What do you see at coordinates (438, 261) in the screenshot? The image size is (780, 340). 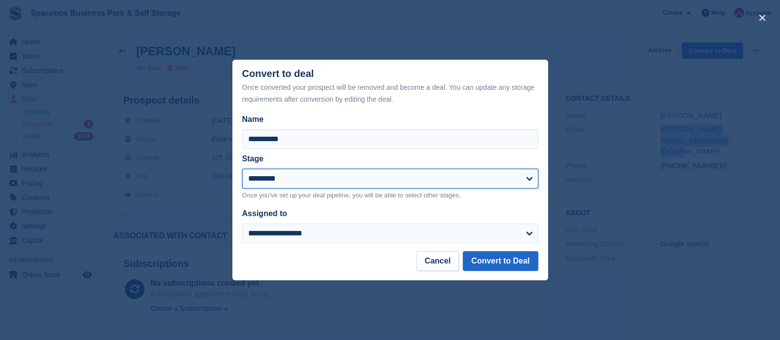 I see `button: Cancel` at bounding box center [438, 261].